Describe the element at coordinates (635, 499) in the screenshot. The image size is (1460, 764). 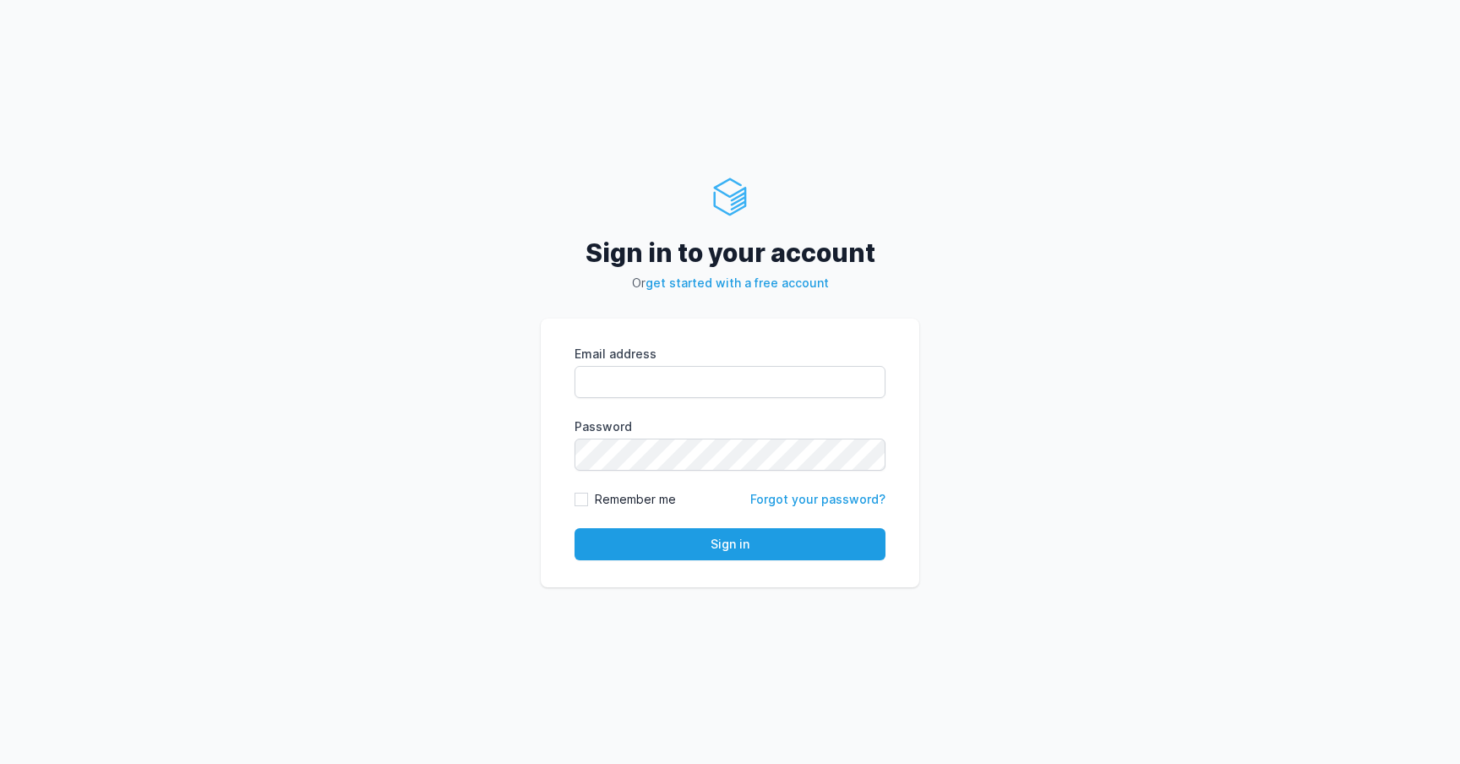
I see `label: Remember me` at that location.